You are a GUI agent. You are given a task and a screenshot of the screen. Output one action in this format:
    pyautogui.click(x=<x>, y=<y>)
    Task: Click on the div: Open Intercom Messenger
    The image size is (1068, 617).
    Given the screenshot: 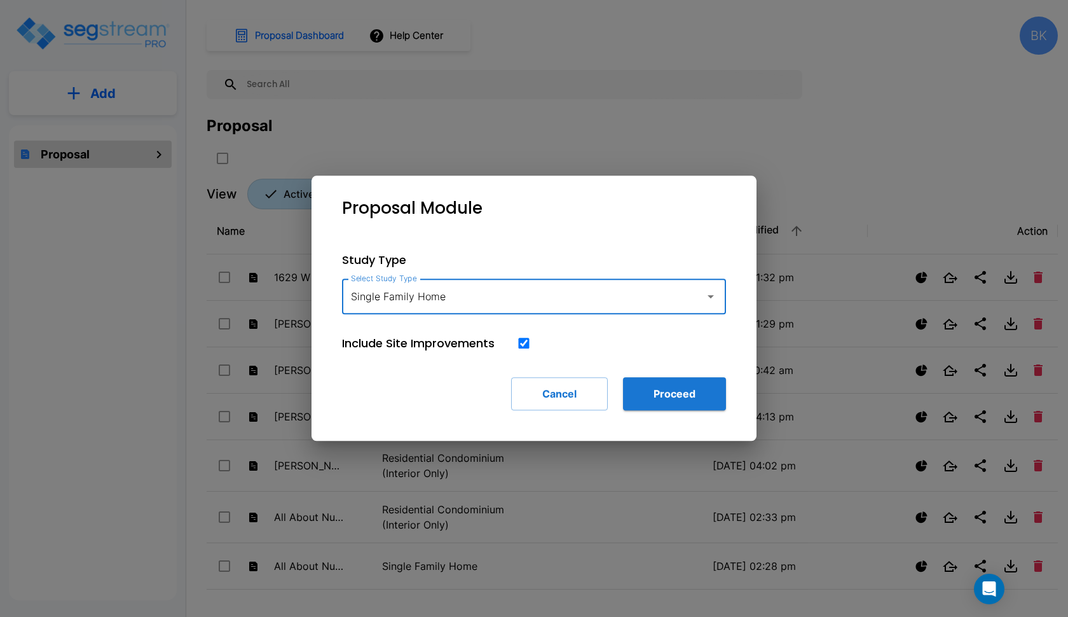 What is the action you would take?
    pyautogui.click(x=989, y=589)
    